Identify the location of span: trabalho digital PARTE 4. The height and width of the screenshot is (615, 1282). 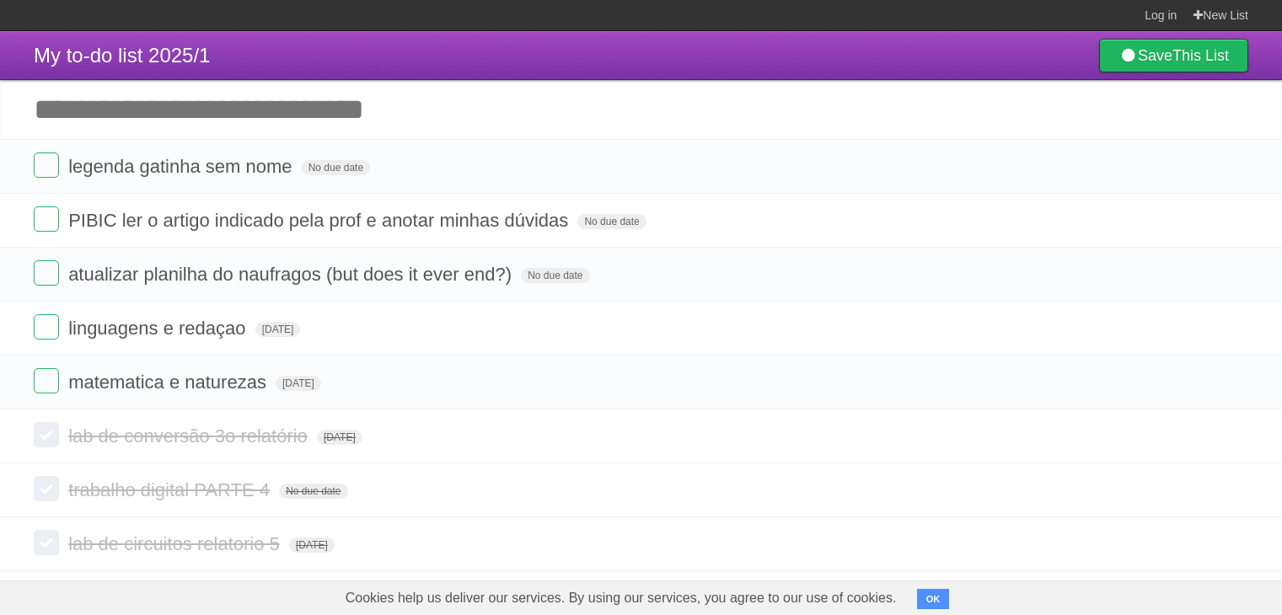
(171, 490).